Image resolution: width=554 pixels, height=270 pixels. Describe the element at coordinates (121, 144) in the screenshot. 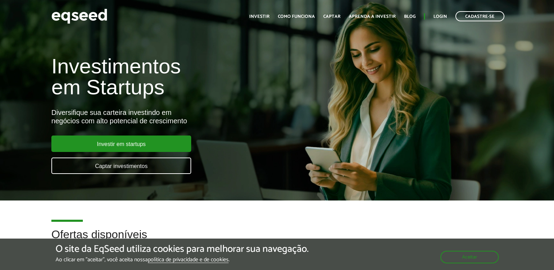

I see `a: Investir em startups` at that location.